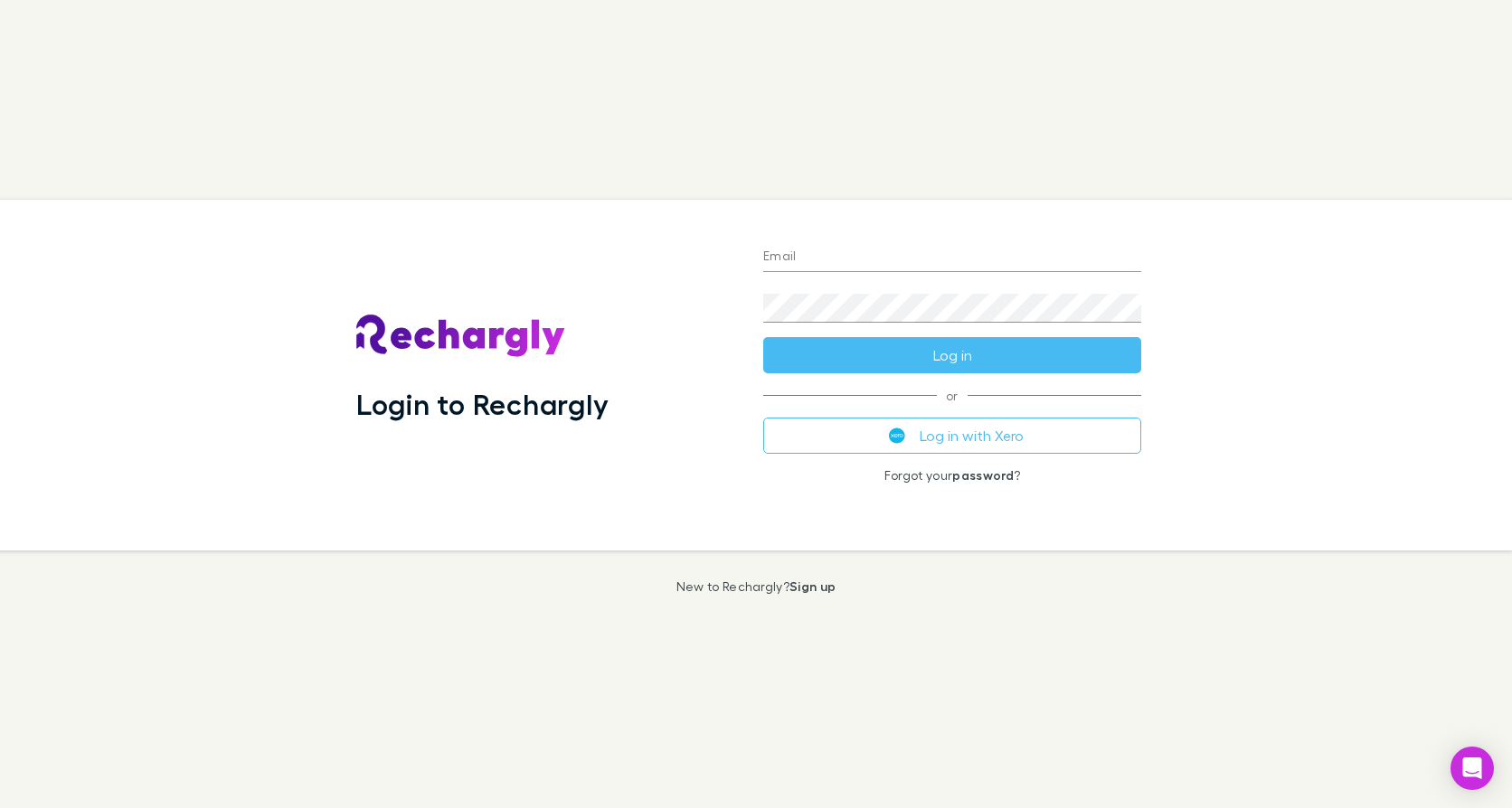  Describe the element at coordinates (897, 436) in the screenshot. I see `img: Xero's logo` at that location.